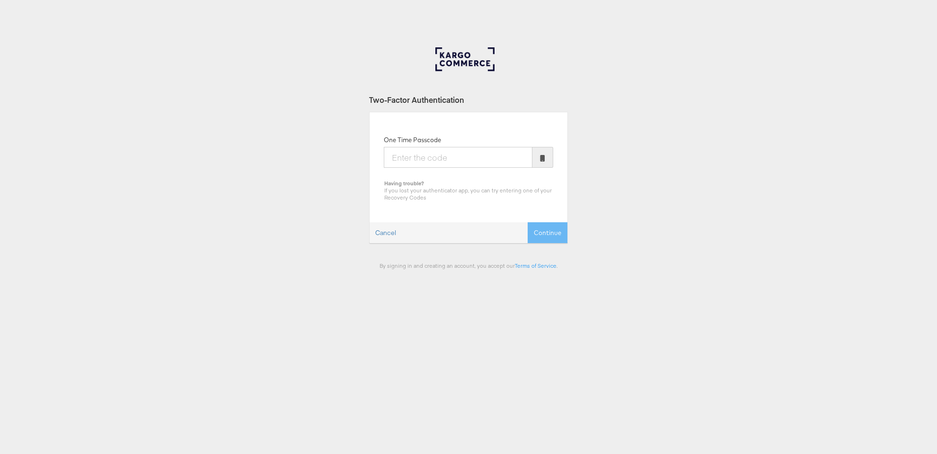 The width and height of the screenshot is (937, 454). What do you see at coordinates (468, 194) in the screenshot?
I see `span: If you lost your authenticator app, you can try entering one of your Recovery Codes` at bounding box center [468, 194].